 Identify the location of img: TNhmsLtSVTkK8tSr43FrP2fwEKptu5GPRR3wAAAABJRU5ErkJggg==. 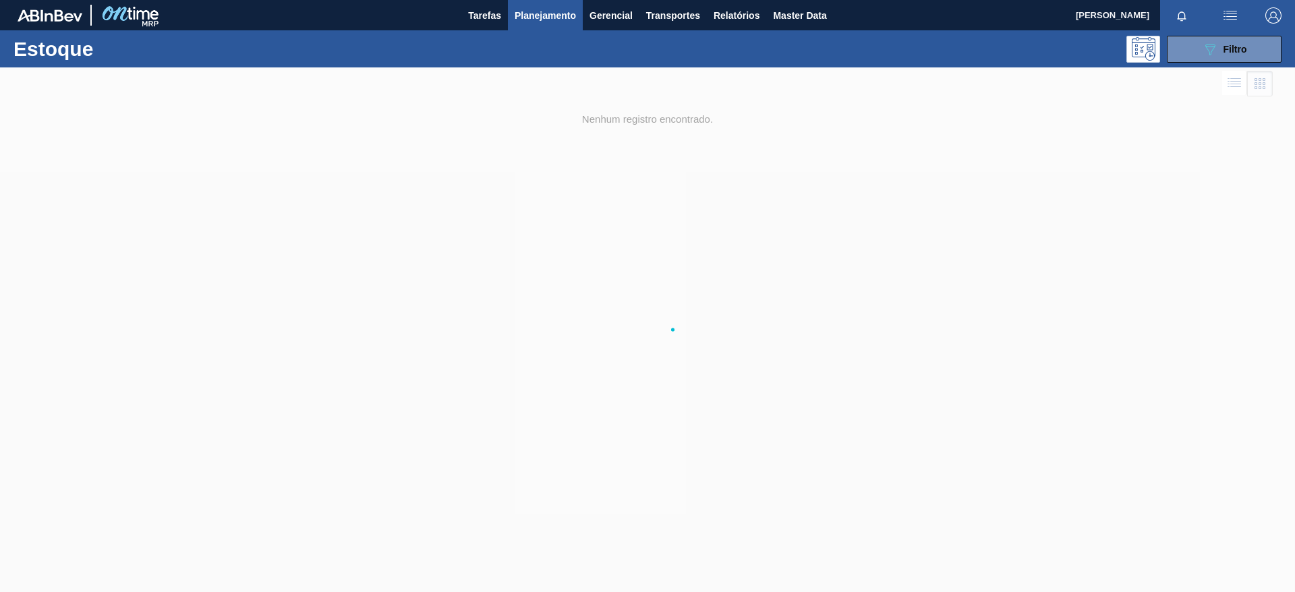
(50, 16).